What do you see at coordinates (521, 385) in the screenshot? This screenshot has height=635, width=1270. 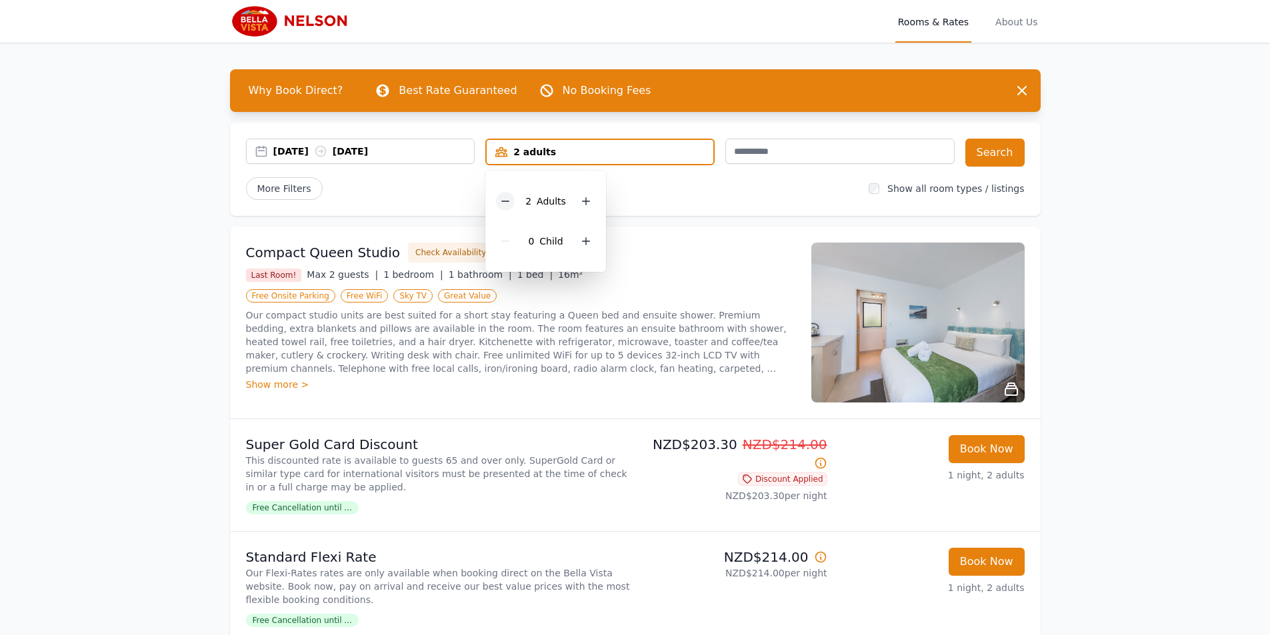 I see `div: Show more >` at bounding box center [521, 385].